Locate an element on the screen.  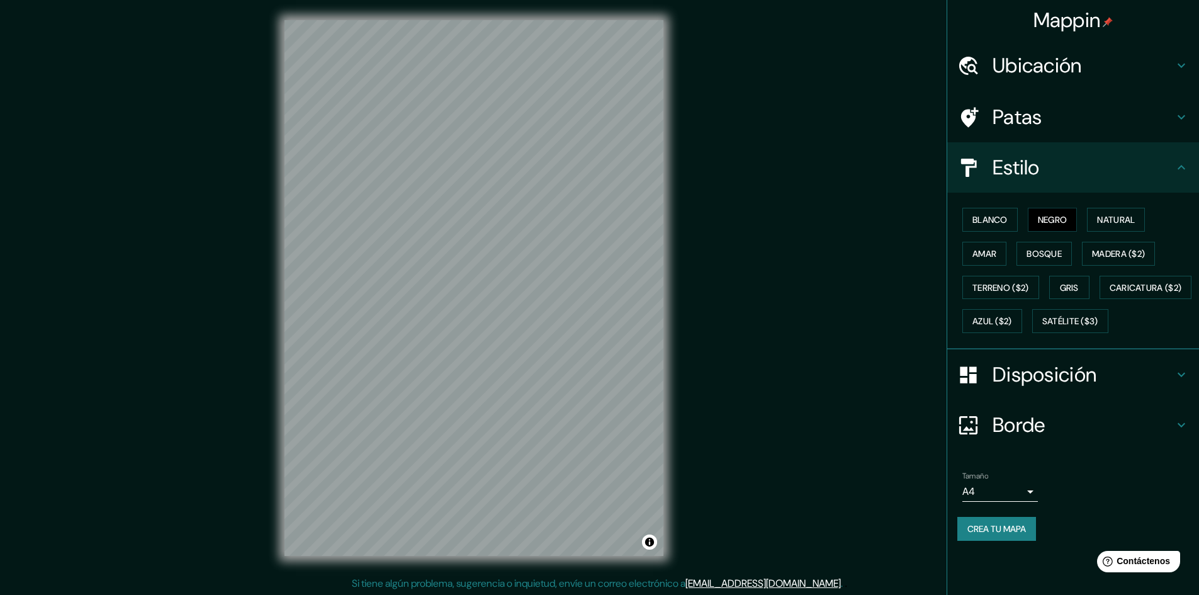
font: Blanco is located at coordinates (990, 220).